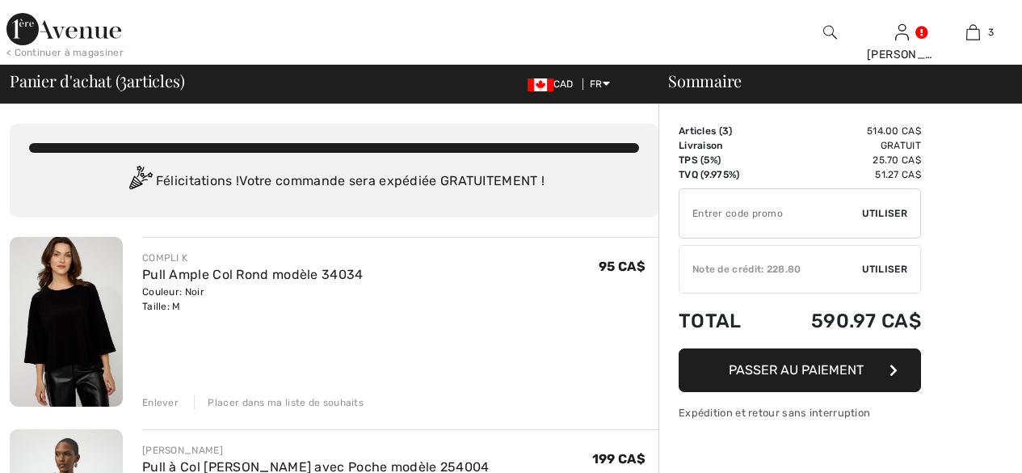 The height and width of the screenshot is (473, 1022). What do you see at coordinates (334, 182) in the screenshot?
I see `div: Félicitations ! Votre commande sera expédiée GRATUITEMENT !` at bounding box center [334, 182].